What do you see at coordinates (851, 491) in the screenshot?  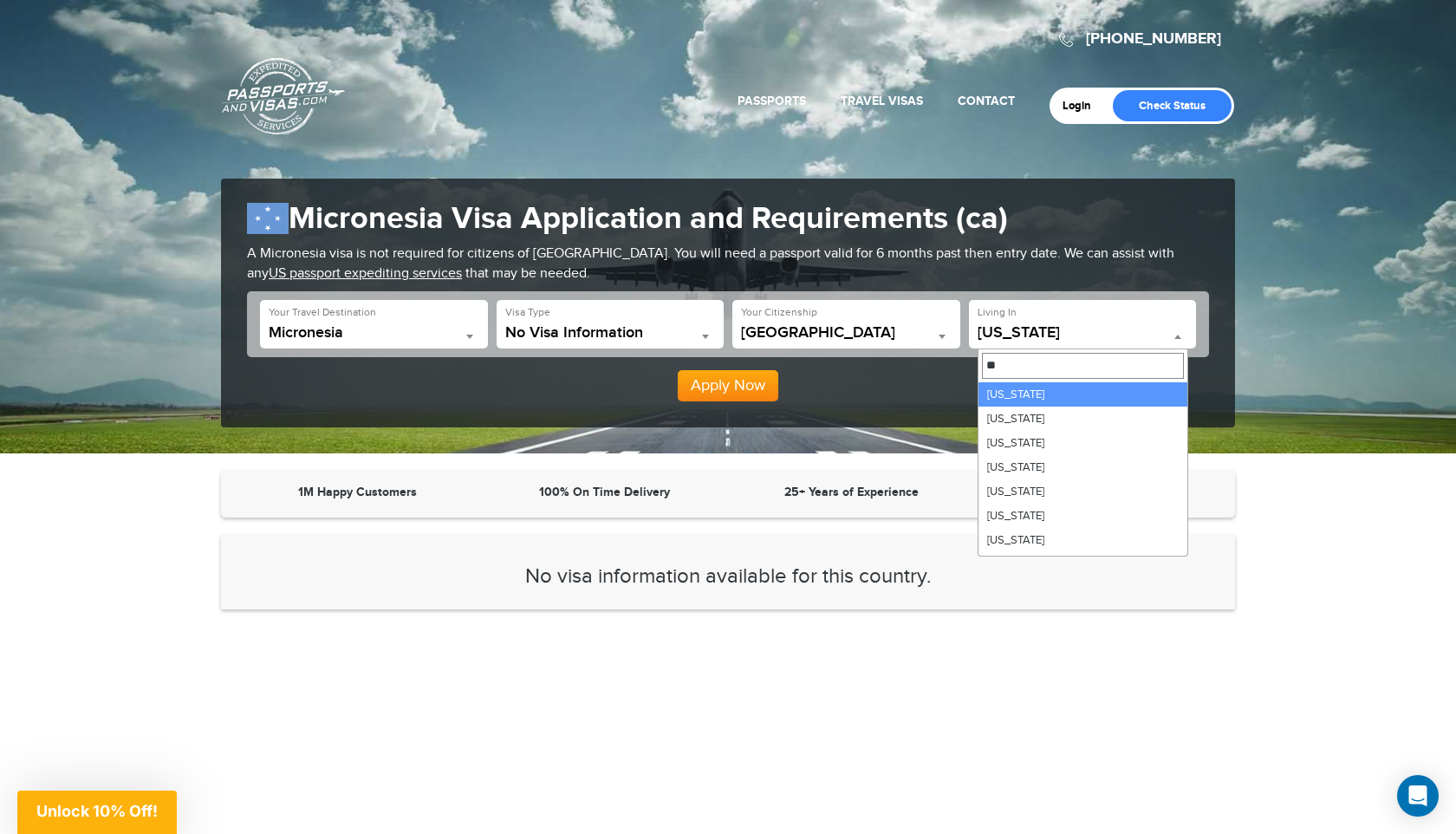 I see `strong: 25+ Years of Experience` at bounding box center [851, 491].